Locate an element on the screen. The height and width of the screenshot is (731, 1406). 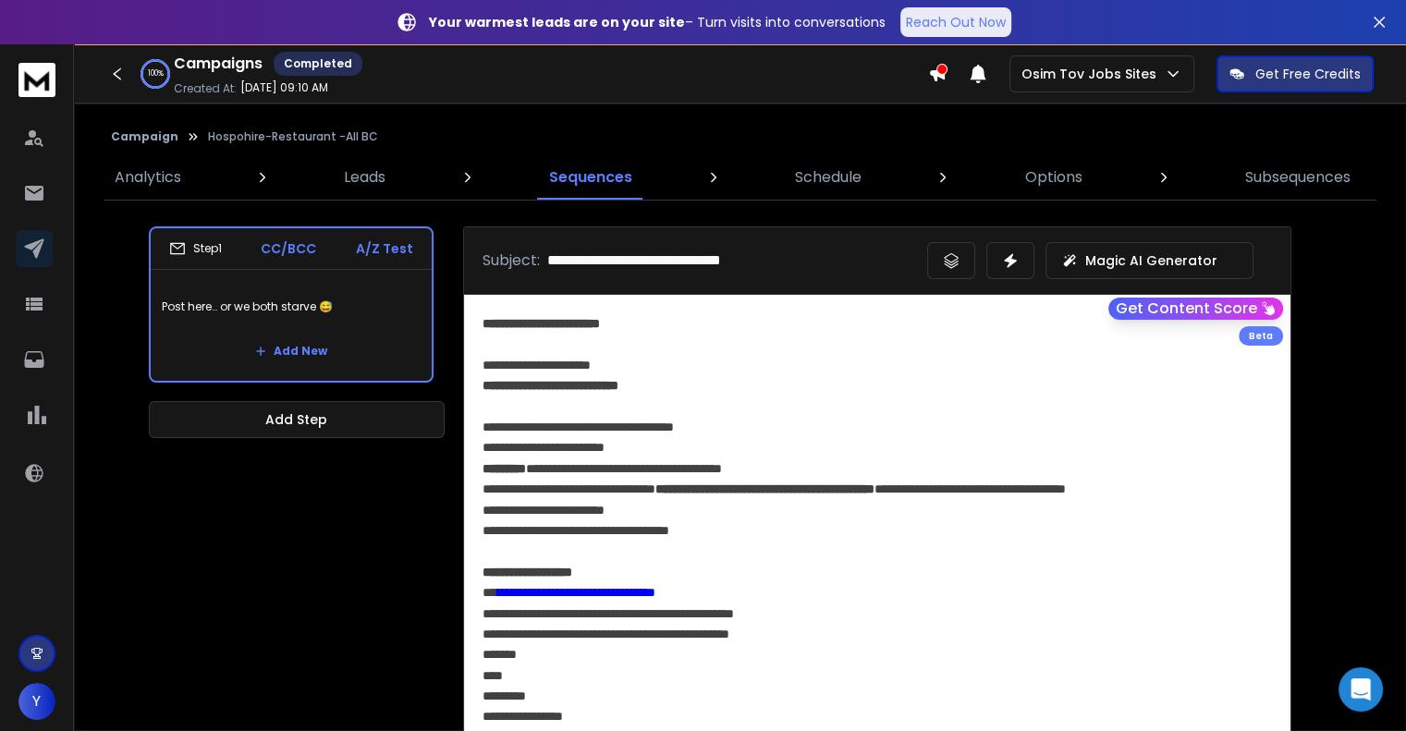
a: Subsequences is located at coordinates (1298, 178).